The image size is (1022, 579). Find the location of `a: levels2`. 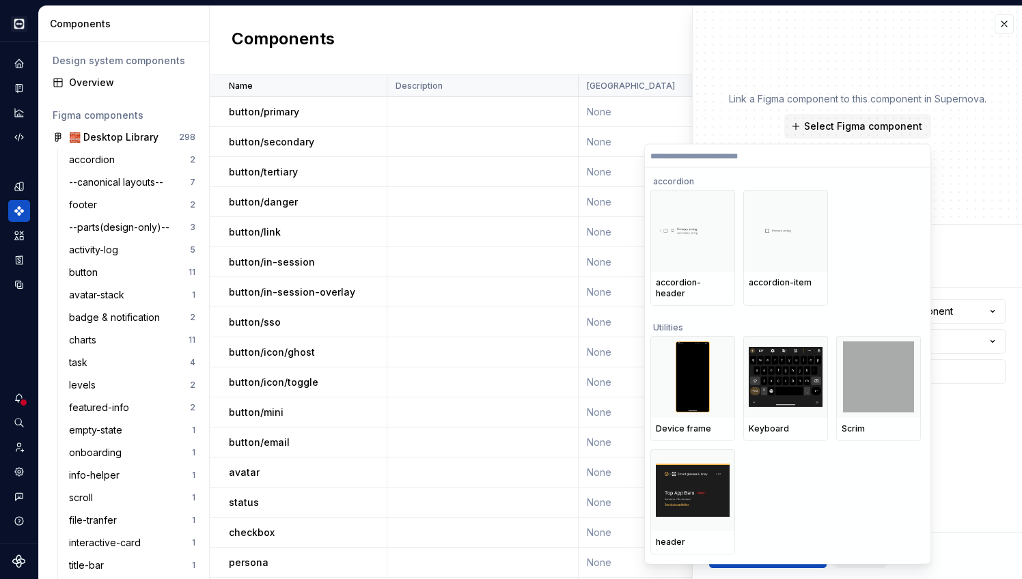

a: levels2 is located at coordinates (132, 385).